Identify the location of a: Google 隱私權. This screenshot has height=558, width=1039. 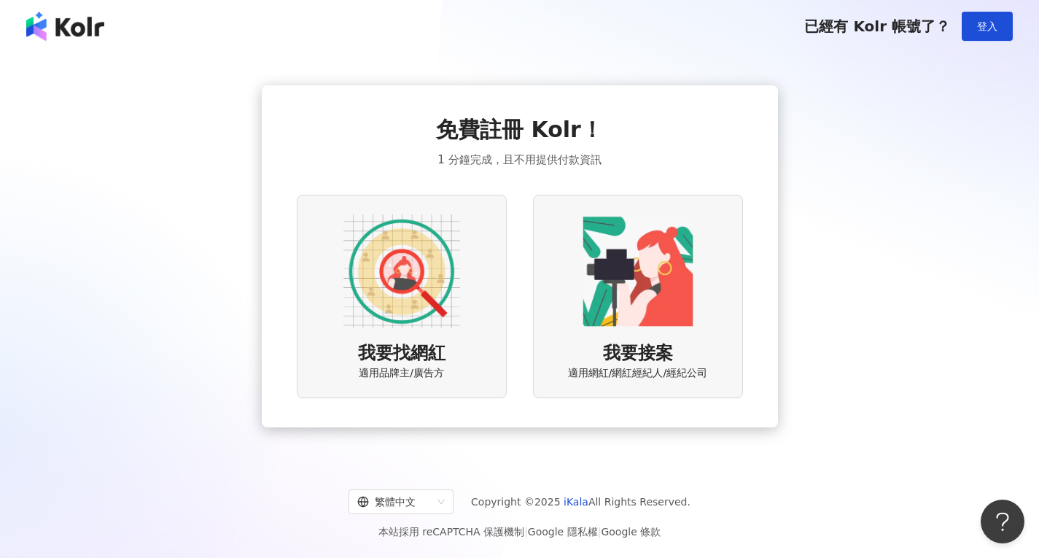
(563, 532).